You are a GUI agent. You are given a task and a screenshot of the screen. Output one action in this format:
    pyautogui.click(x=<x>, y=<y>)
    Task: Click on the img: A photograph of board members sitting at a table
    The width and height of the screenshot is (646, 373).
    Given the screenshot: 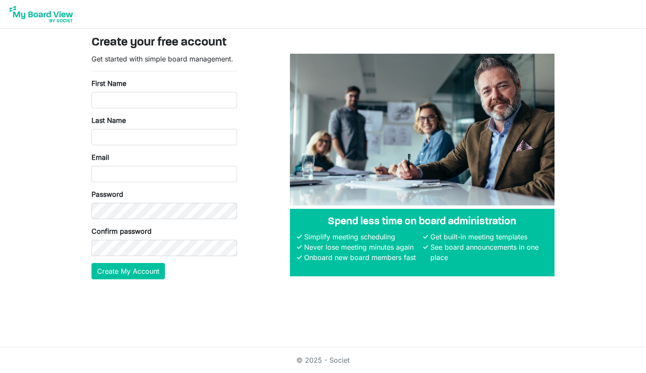 What is the action you would take?
    pyautogui.click(x=422, y=129)
    